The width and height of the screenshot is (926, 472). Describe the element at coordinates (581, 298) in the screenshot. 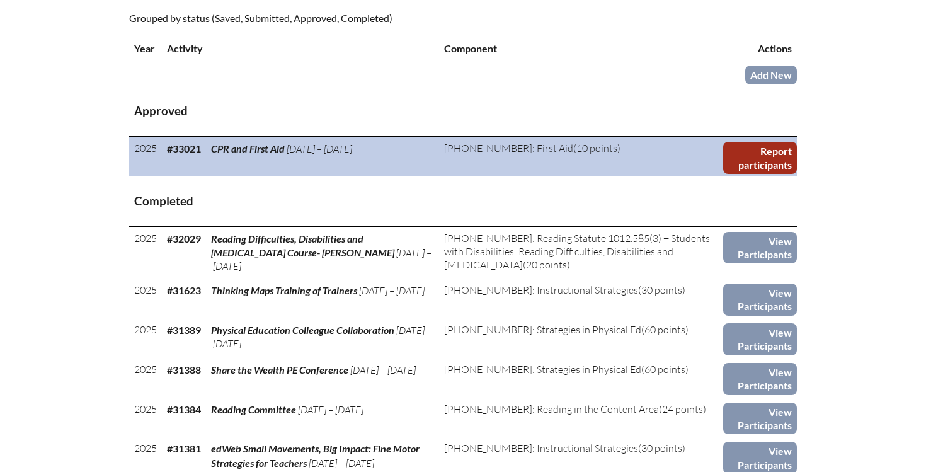

I see `td: (30 points)` at that location.